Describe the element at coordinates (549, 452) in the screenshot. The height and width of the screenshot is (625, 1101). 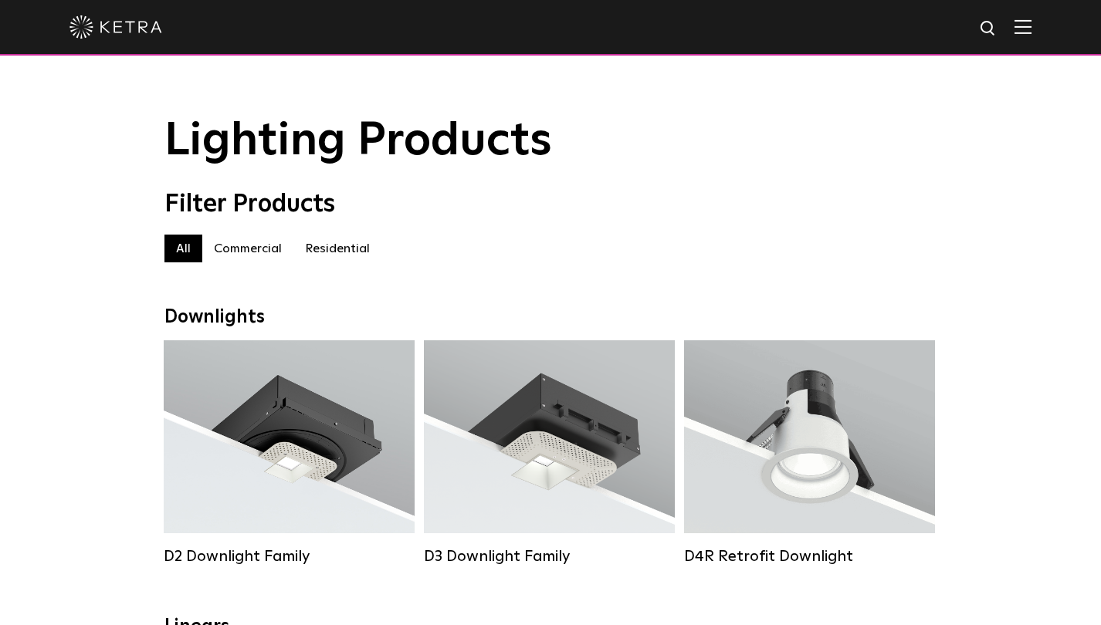
I see `a: D3 Downlight Family Lumen Output:700 / 900 / 1100Colors:White / Black / Silver / Bronze / Paintab...` at that location.